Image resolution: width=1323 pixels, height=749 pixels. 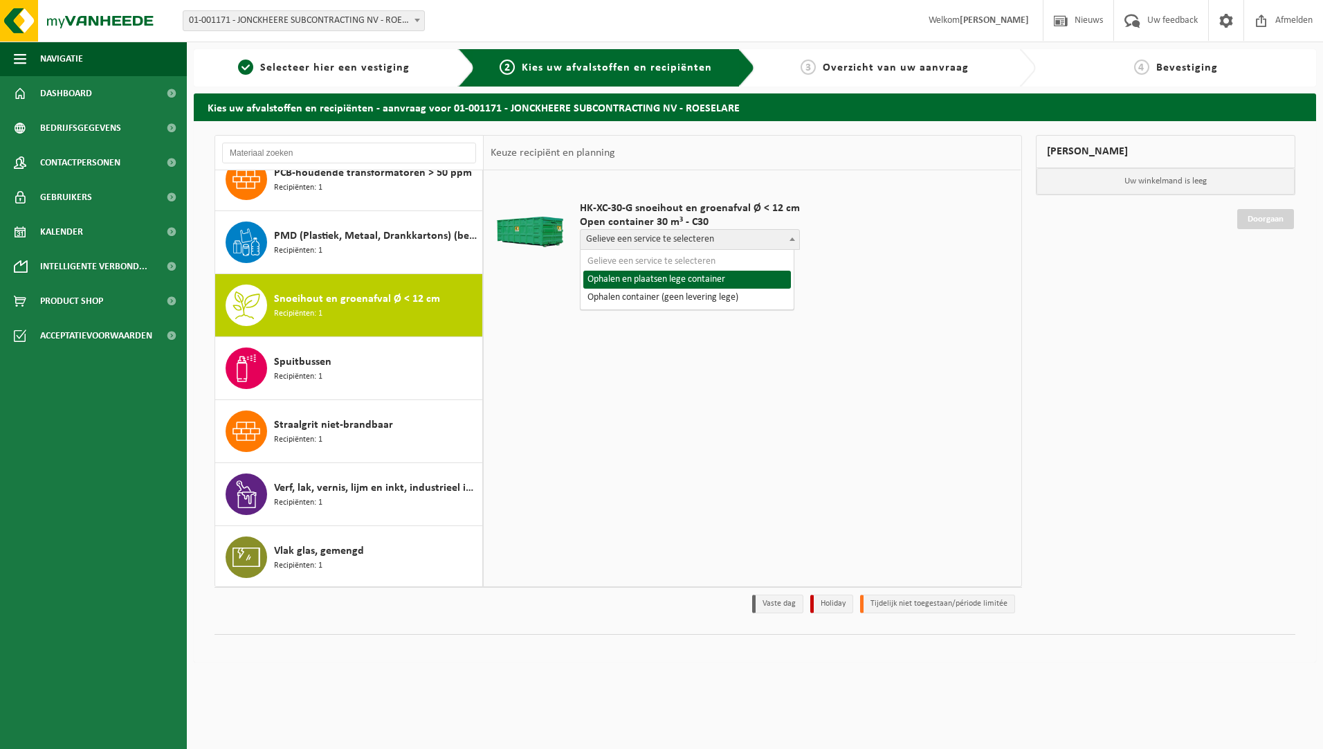 What do you see at coordinates (349, 153) in the screenshot?
I see `input: Materiaal zoeken` at bounding box center [349, 153].